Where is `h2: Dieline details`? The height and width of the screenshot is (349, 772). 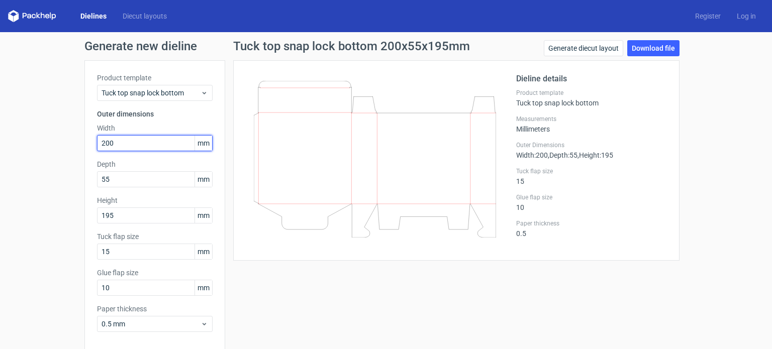
h2: Dieline details is located at coordinates (592, 79).